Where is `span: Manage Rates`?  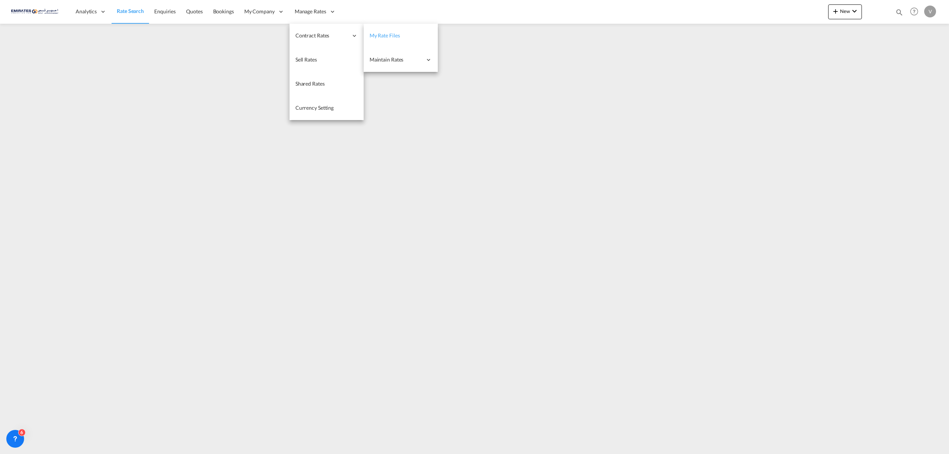
span: Manage Rates is located at coordinates (310, 11).